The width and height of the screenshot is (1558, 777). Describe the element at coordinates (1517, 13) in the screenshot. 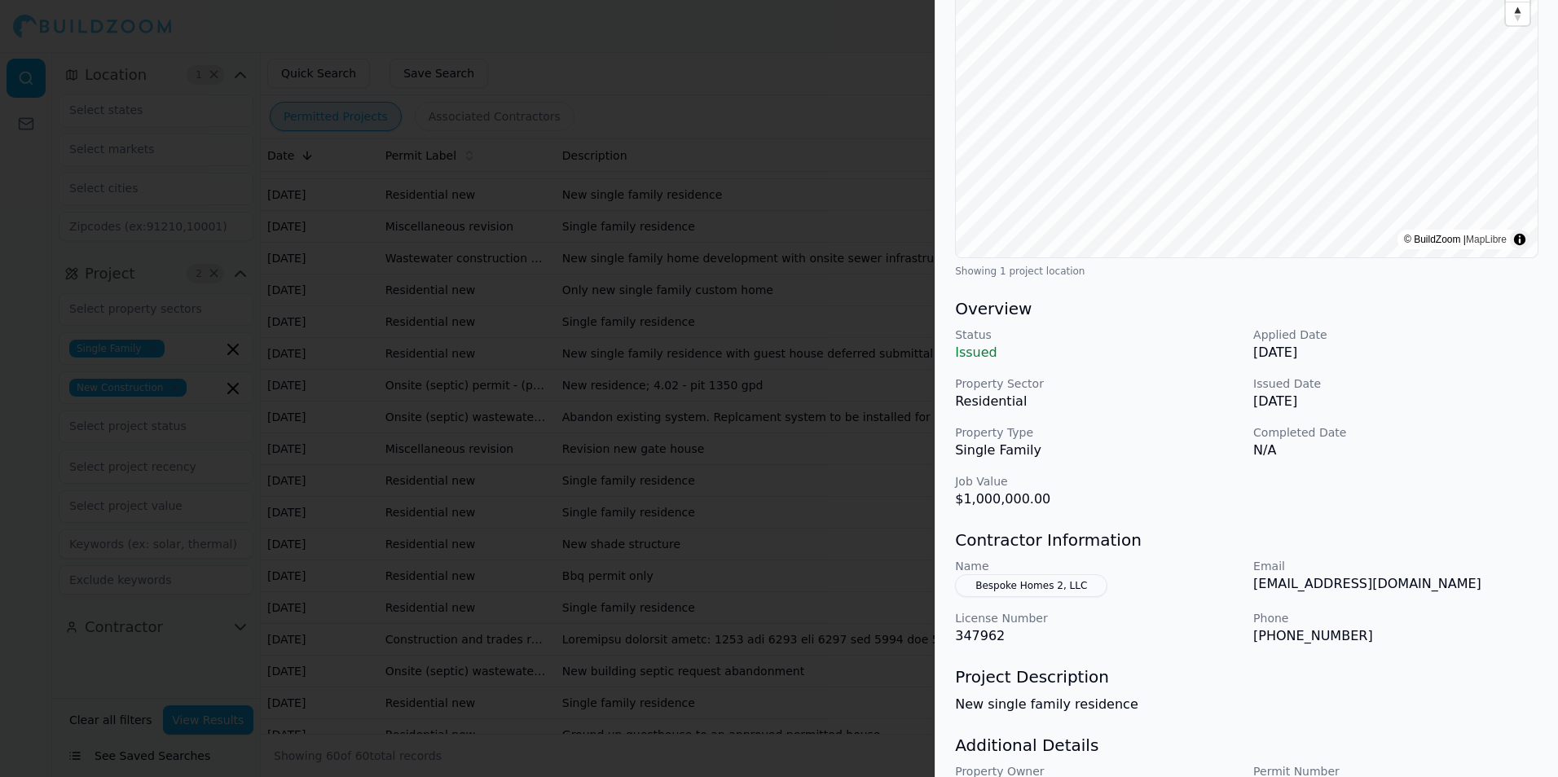

I see `button: Reset bearing to north` at that location.